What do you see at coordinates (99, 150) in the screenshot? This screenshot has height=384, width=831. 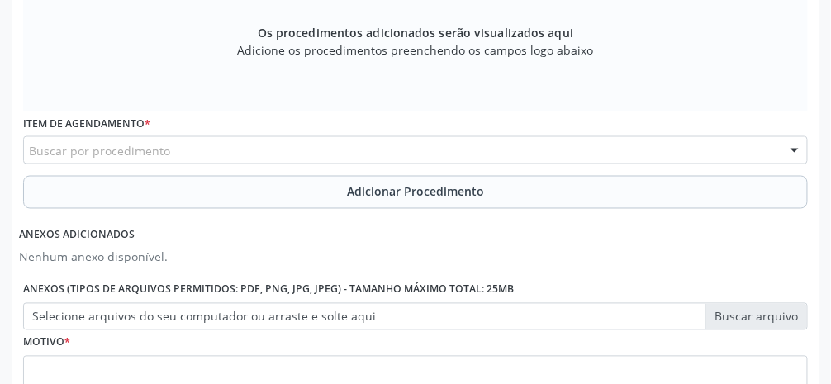 I see `span: Buscar por procedimento` at bounding box center [99, 150].